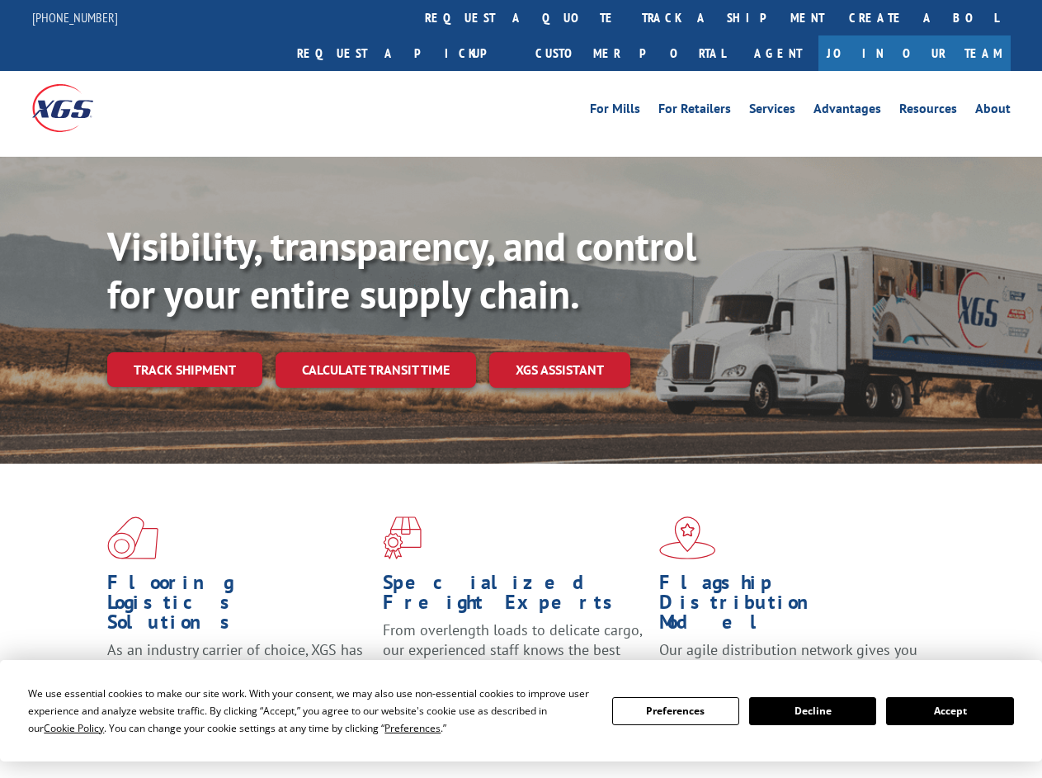 The height and width of the screenshot is (778, 1042). I want to click on a: Join Our Team, so click(914, 53).